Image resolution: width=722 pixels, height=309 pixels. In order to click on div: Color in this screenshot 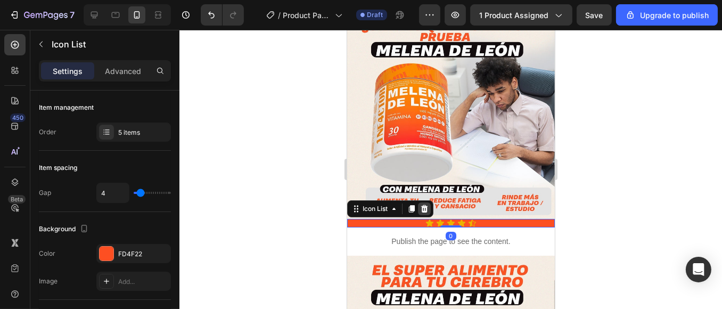, I will do `click(47, 253)`.